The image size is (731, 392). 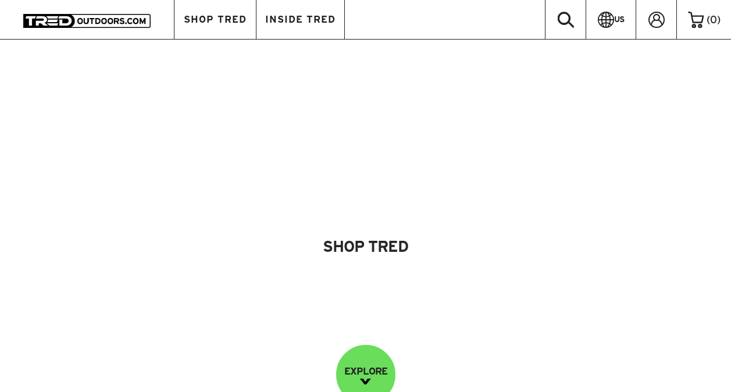 What do you see at coordinates (696, 20) in the screenshot?
I see `img: cart-icon` at bounding box center [696, 20].